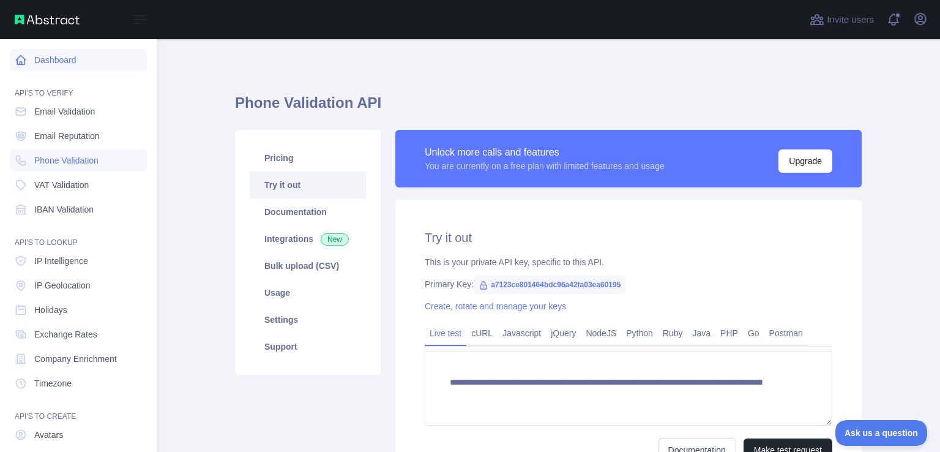  What do you see at coordinates (78, 86) in the screenshot?
I see `div: API'S TO VERIFY` at bounding box center [78, 86].